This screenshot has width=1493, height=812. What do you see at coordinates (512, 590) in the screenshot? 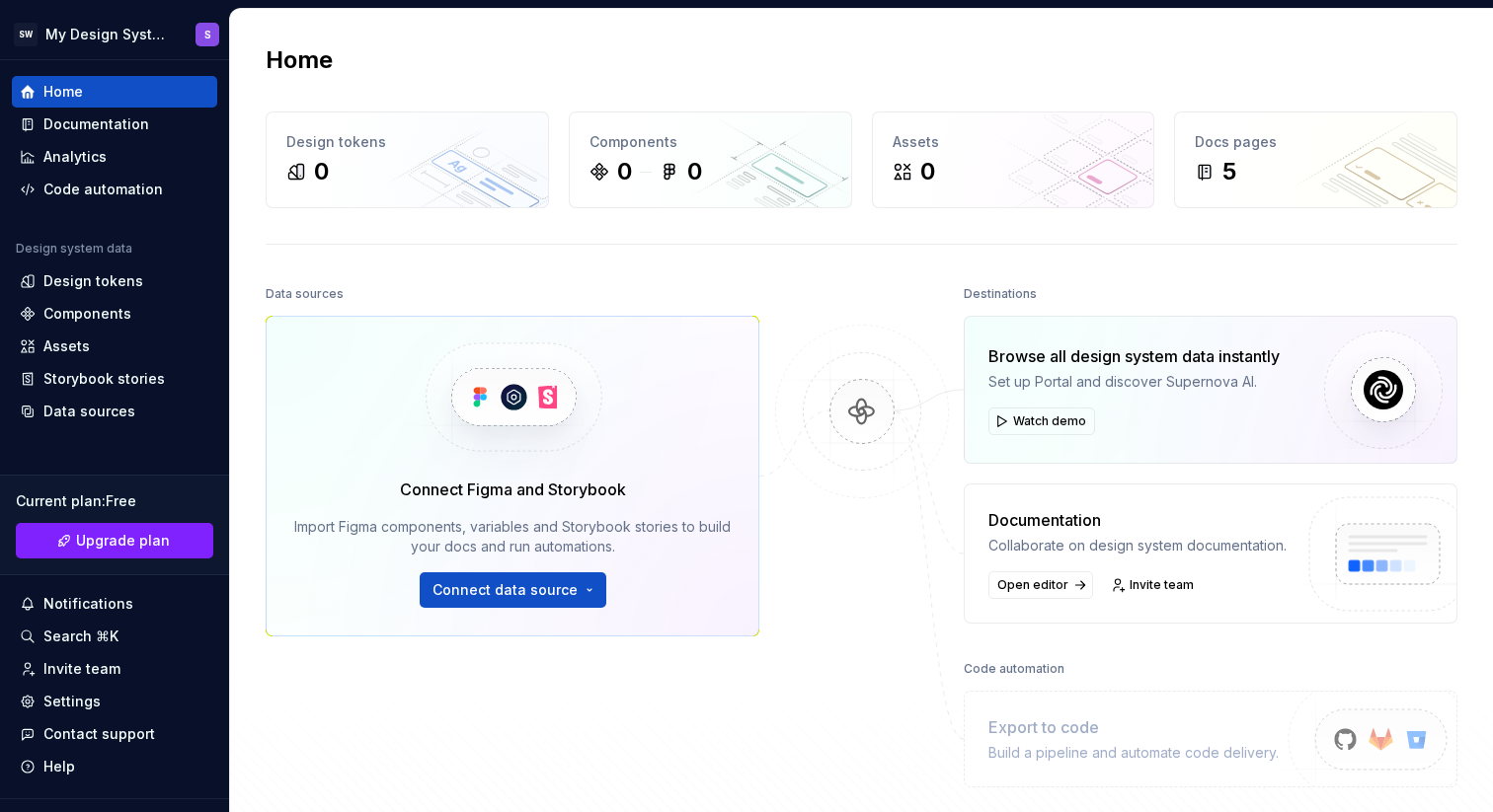
I see `div: Connect data source` at bounding box center [512, 590].